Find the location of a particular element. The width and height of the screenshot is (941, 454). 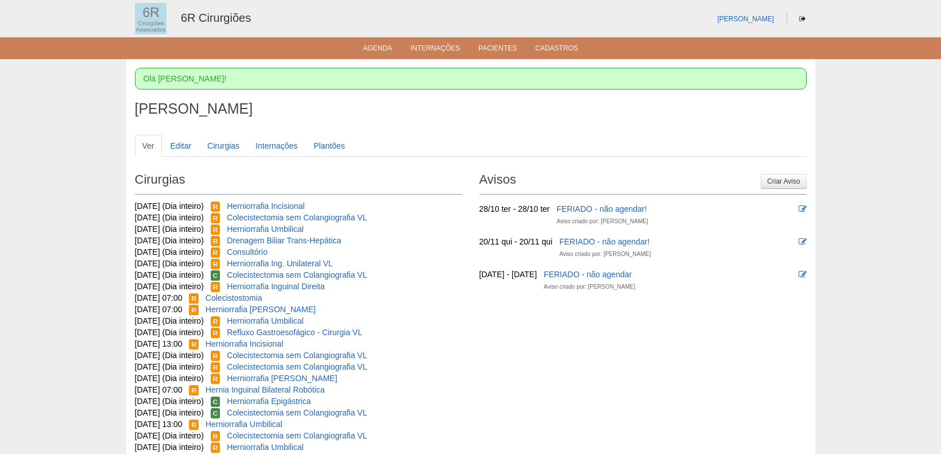

i: Sair is located at coordinates (802, 19).